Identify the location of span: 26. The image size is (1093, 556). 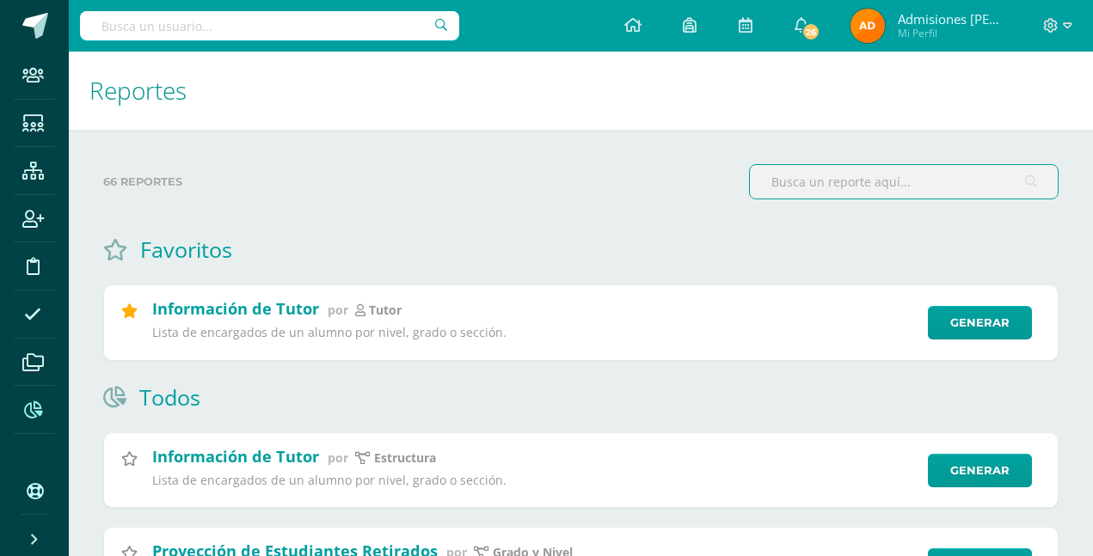
(811, 32).